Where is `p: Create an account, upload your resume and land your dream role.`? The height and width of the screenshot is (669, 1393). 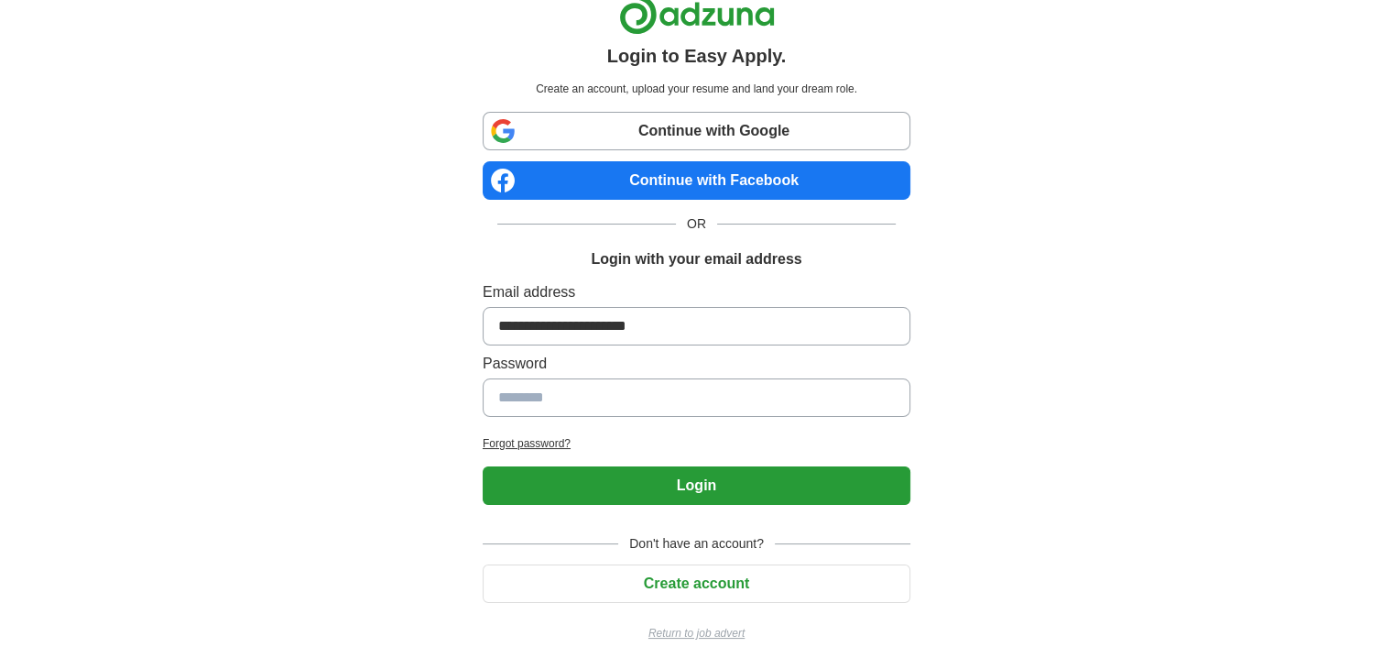
p: Create an account, upload your resume and land your dream role. is located at coordinates (696, 89).